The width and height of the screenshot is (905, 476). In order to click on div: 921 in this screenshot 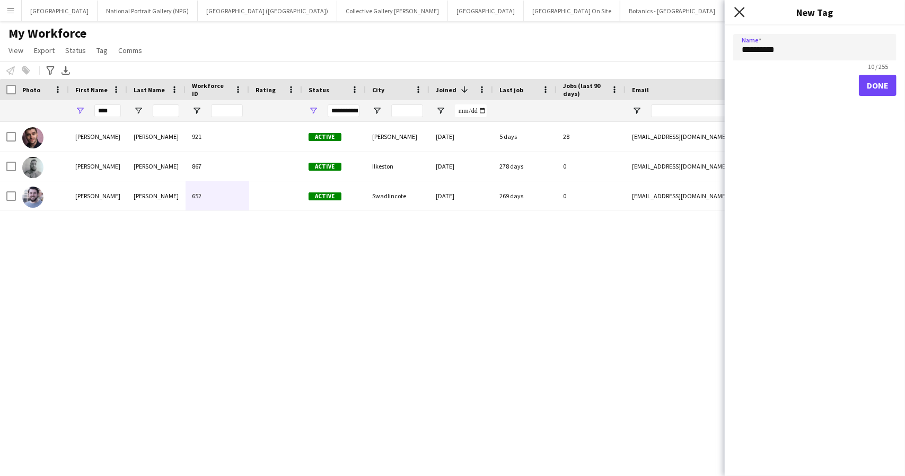, I will do `click(217, 136)`.